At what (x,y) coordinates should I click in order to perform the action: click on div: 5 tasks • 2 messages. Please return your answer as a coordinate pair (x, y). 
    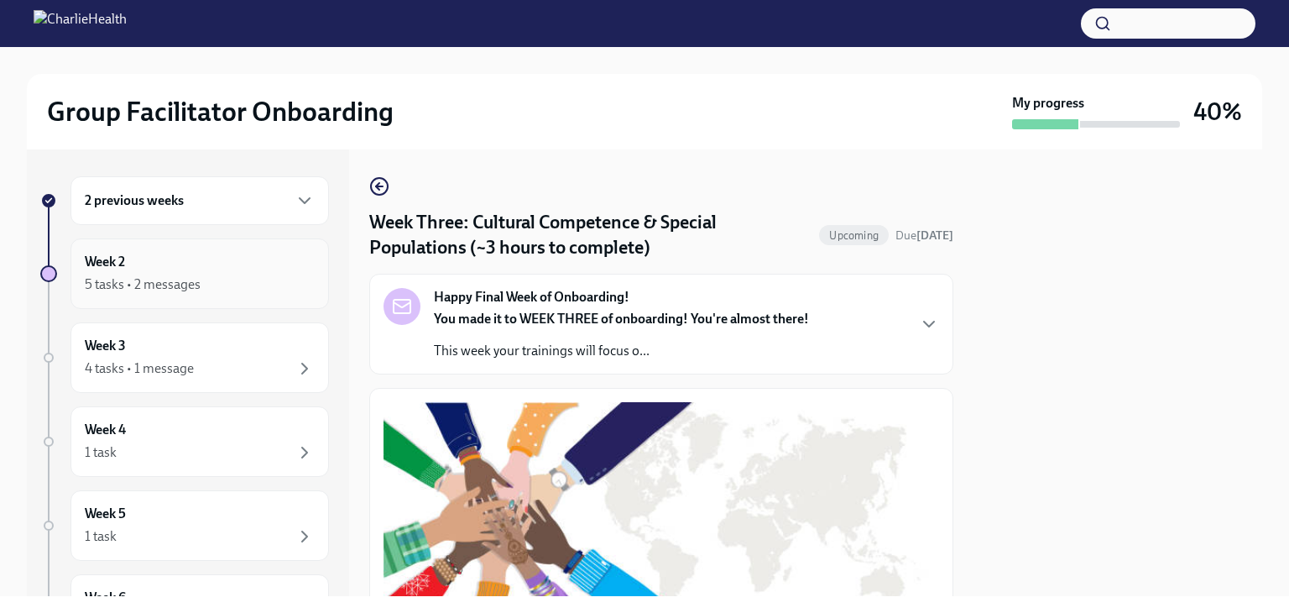
    Looking at the image, I should click on (143, 284).